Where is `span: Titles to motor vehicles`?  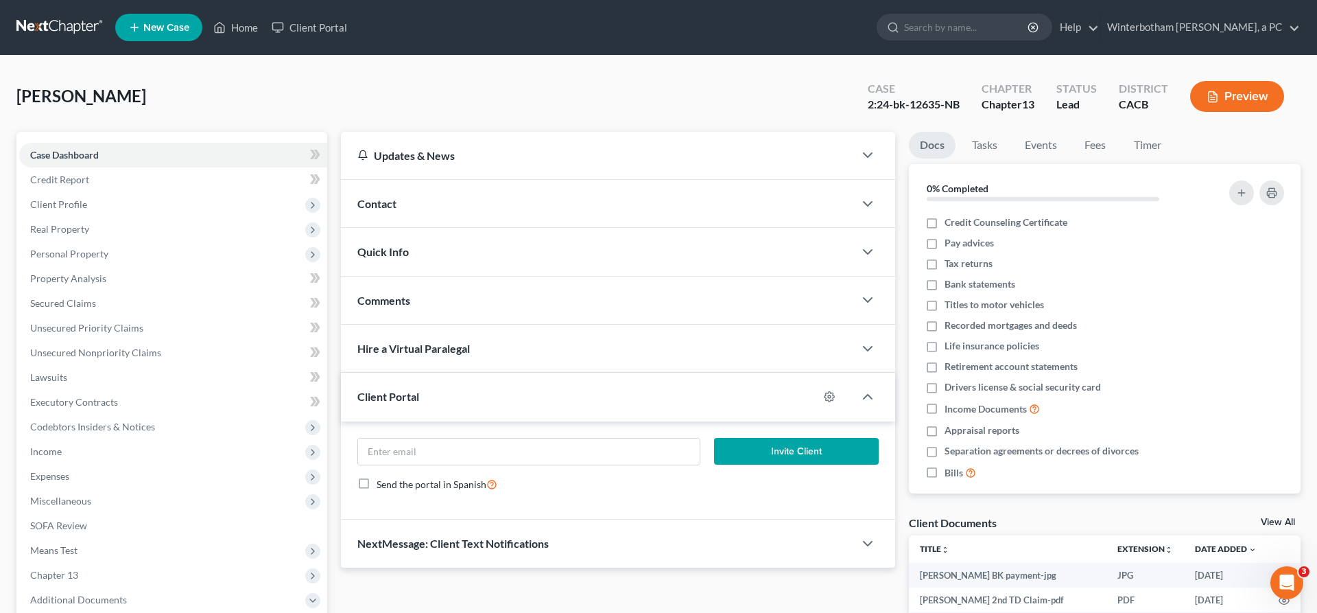 span: Titles to motor vehicles is located at coordinates (994, 305).